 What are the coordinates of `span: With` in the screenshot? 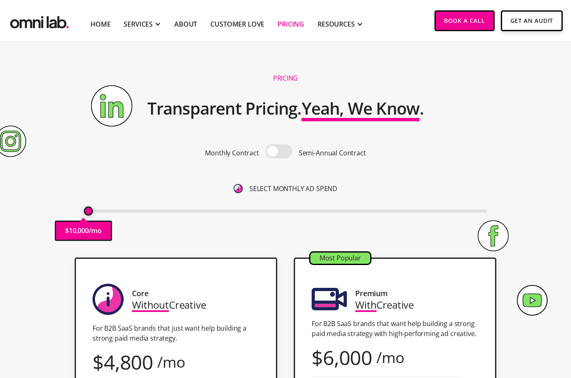 It's located at (366, 304).